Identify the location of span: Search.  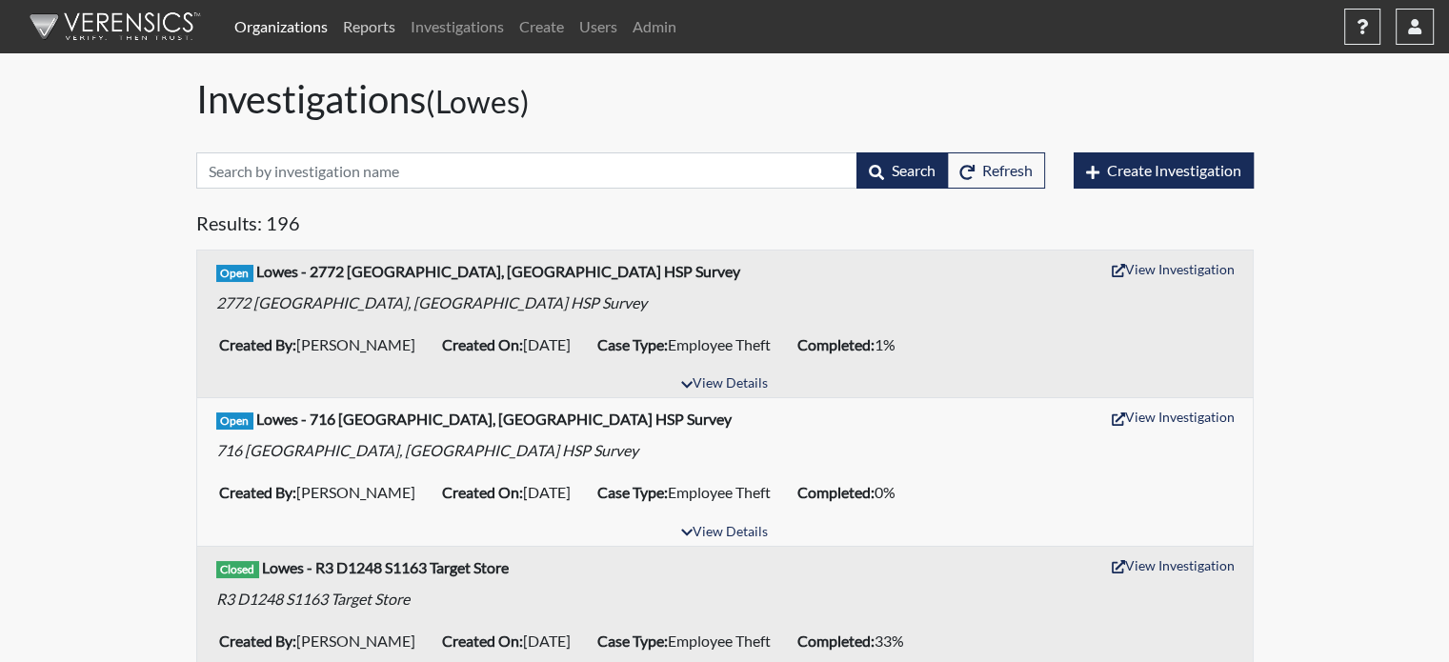
(914, 170).